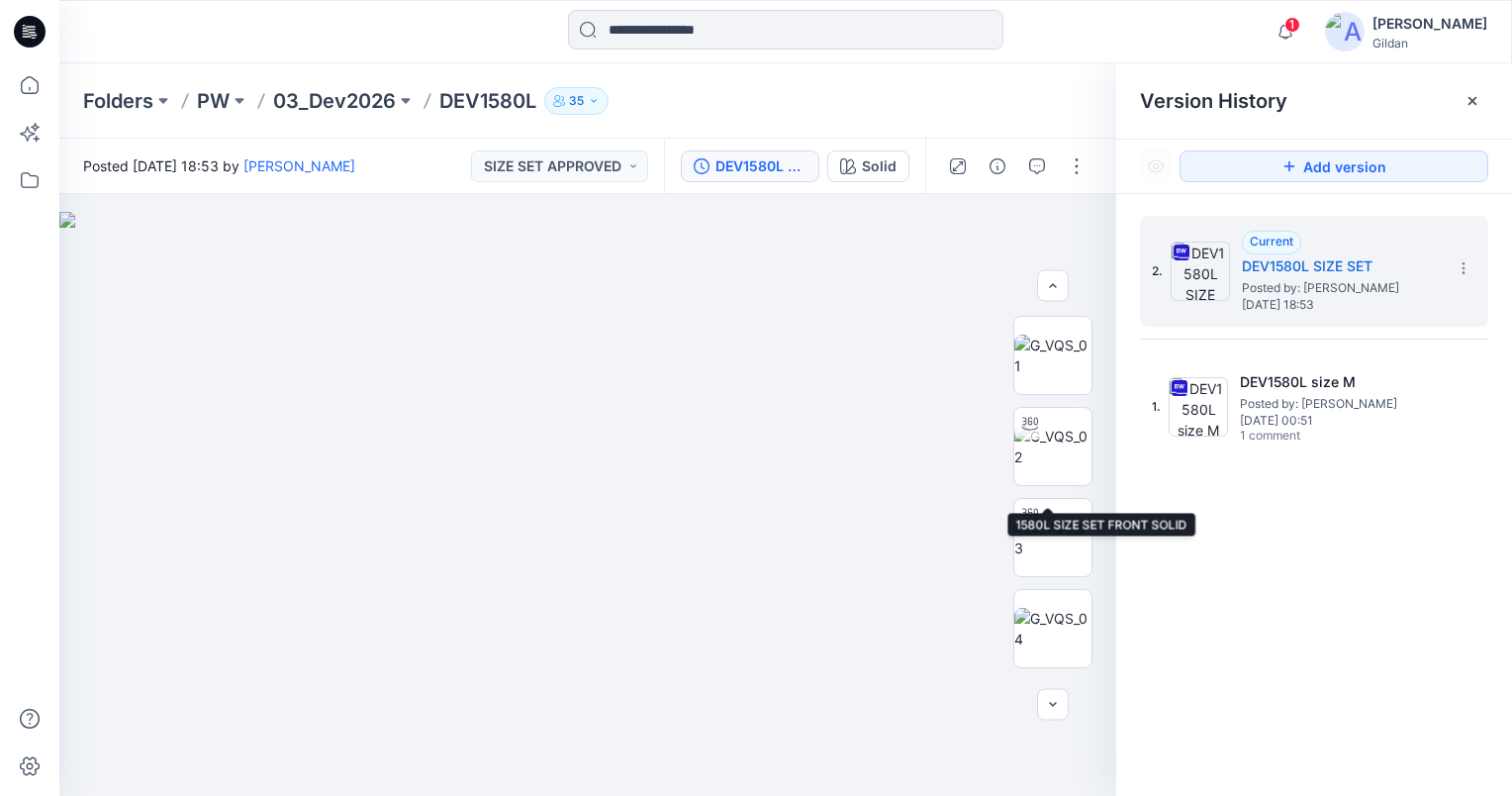 Image resolution: width=1512 pixels, height=796 pixels. I want to click on a: PW, so click(213, 101).